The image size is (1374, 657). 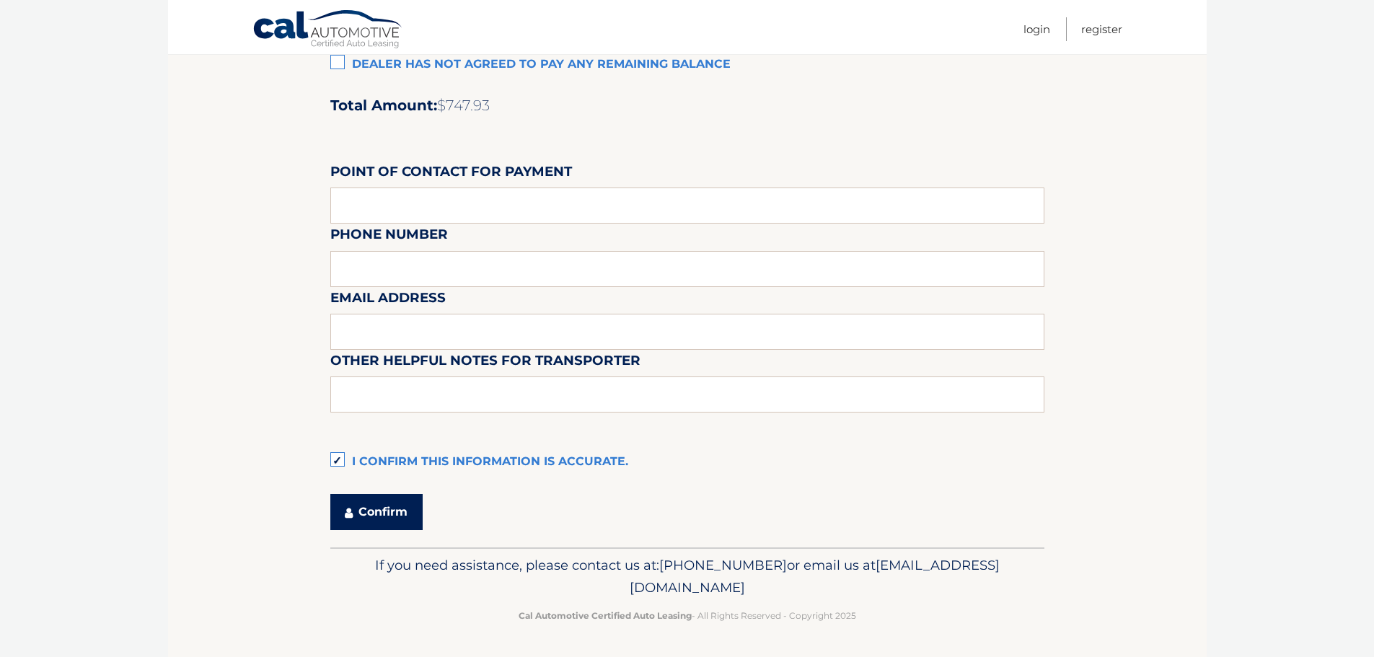 What do you see at coordinates (687, 65) in the screenshot?
I see `label: Dealer has not agreed to pay any remaining balance` at bounding box center [687, 65].